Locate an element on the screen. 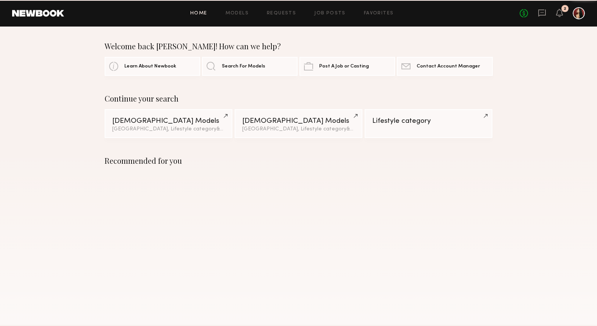  span: & 2 other filter s is located at coordinates (235, 129).